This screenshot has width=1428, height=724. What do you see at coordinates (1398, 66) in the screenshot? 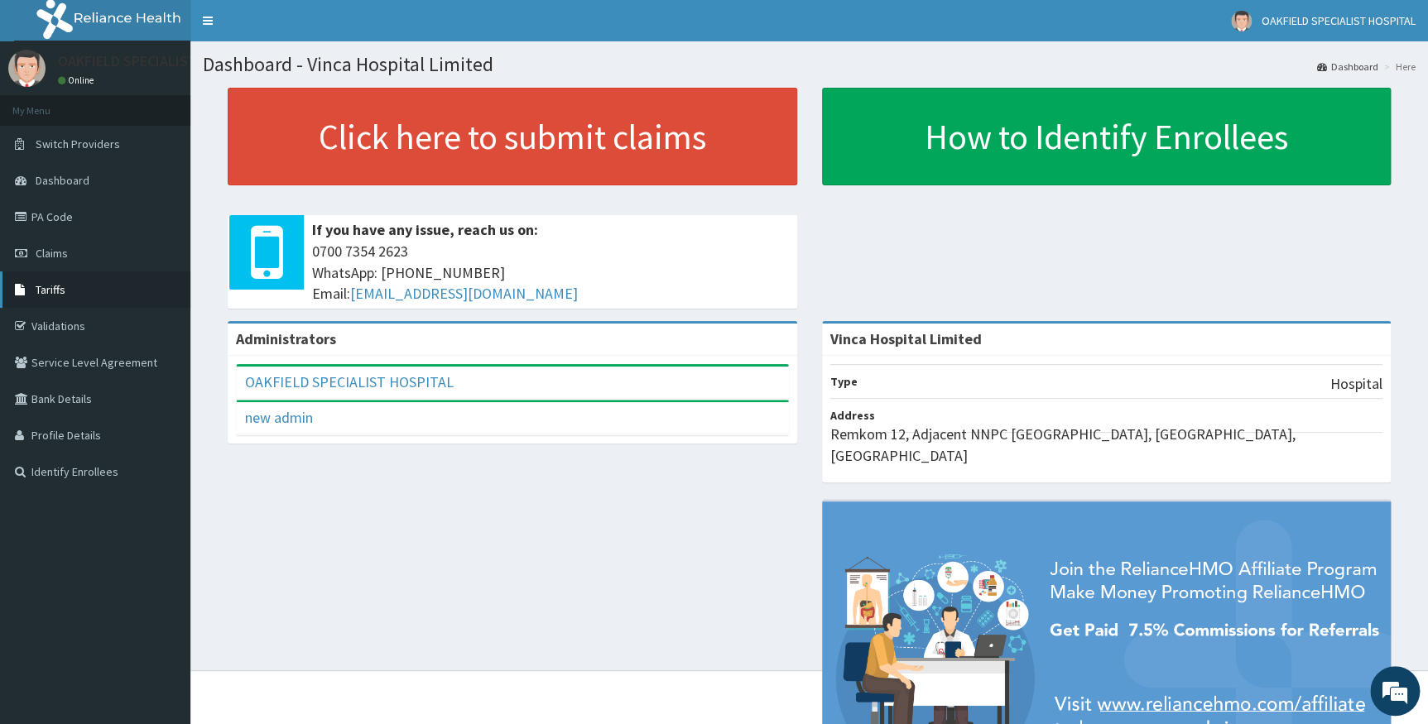
I see `li: Here` at bounding box center [1398, 66].